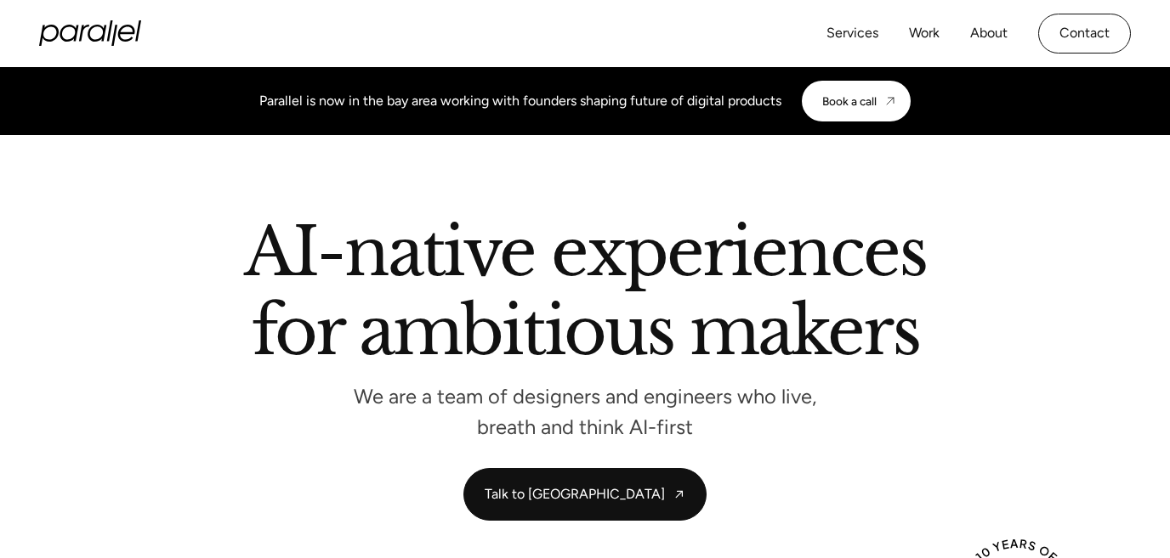 This screenshot has width=1170, height=558. What do you see at coordinates (585, 411) in the screenshot?
I see `p: We are a team of designers and engineers who live, breath and think AI-first` at bounding box center [585, 411].